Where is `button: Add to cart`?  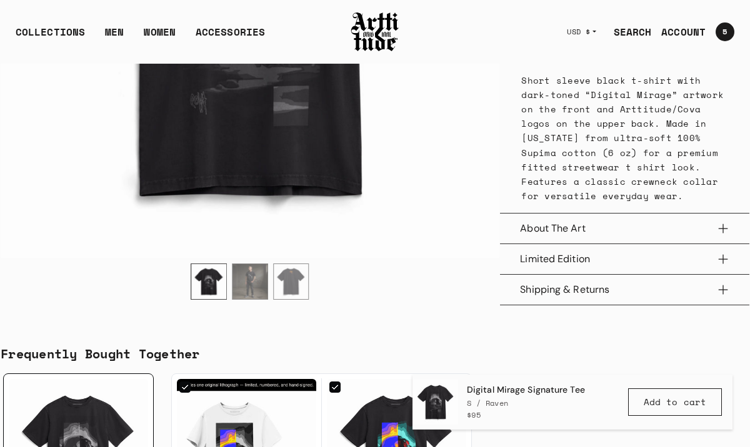 button: Add to cart is located at coordinates (675, 402).